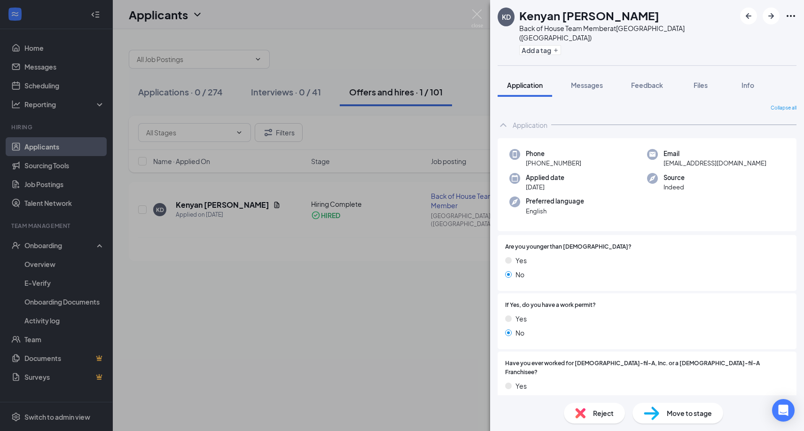 Image resolution: width=804 pixels, height=431 pixels. What do you see at coordinates (503, 125) in the screenshot?
I see `svg: ChevronUp` at bounding box center [503, 125].